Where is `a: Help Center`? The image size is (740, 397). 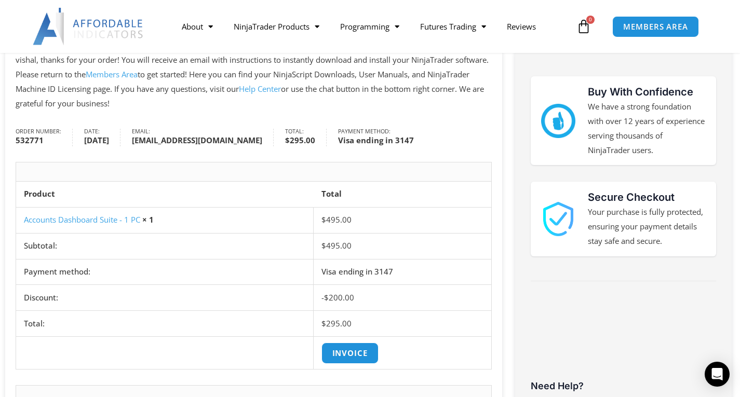
a: Help Center is located at coordinates (260, 89).